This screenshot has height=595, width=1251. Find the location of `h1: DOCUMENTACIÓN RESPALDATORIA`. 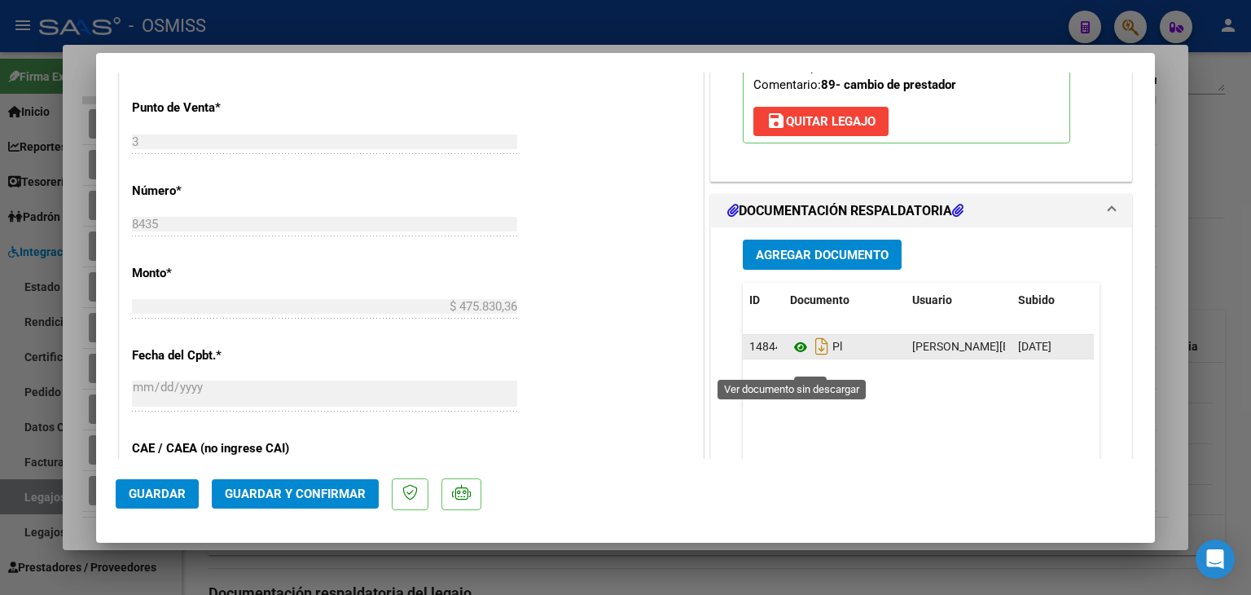

h1: DOCUMENTACIÓN RESPALDATORIA is located at coordinates (845, 211).